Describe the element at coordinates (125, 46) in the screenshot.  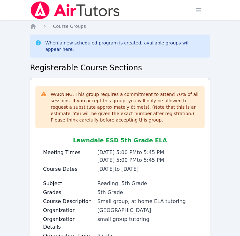
I see `div: When a new scheduled program is created, available groups will appear here.` at that location.